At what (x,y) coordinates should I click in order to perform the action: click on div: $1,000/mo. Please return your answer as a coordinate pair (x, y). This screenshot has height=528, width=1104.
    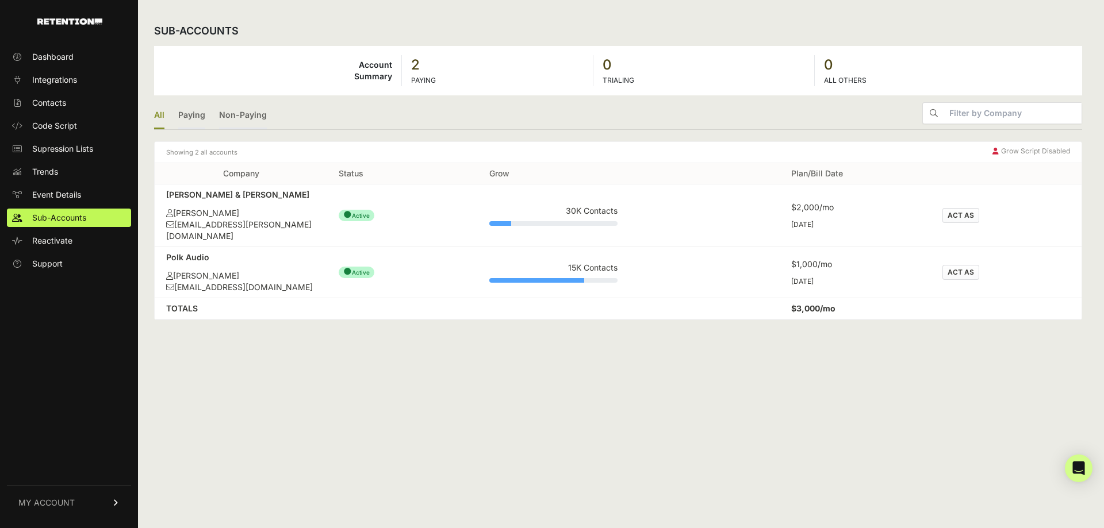
    Looking at the image, I should click on (855, 264).